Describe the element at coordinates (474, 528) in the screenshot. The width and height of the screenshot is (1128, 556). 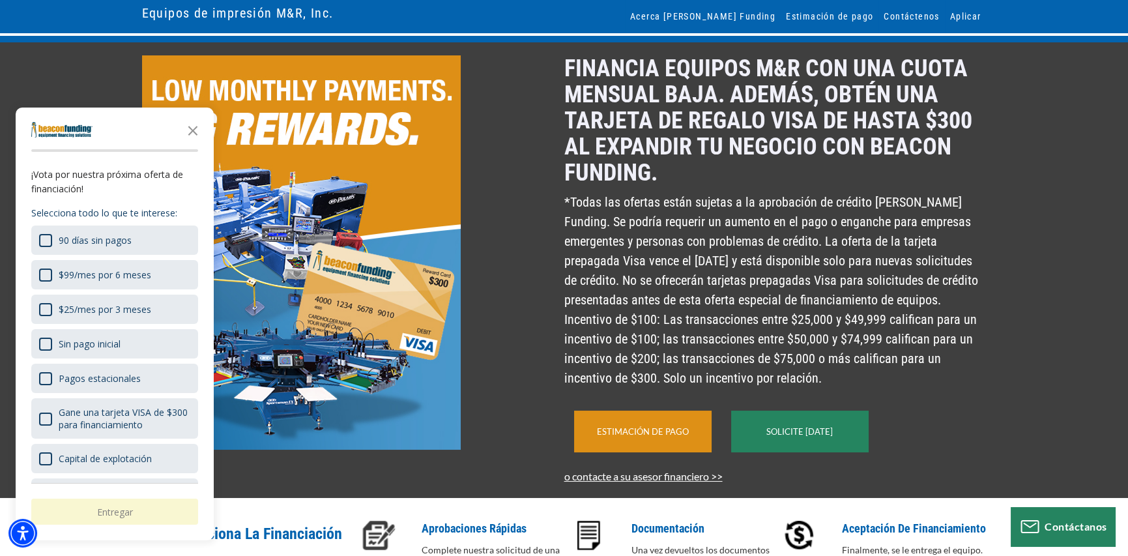
I see `font: Aprobaciones rápidas` at that location.